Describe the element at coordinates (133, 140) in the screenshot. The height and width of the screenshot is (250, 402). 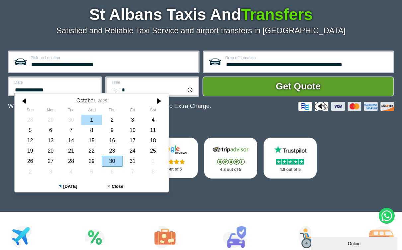
I see `div: 17 October 2025` at that location.